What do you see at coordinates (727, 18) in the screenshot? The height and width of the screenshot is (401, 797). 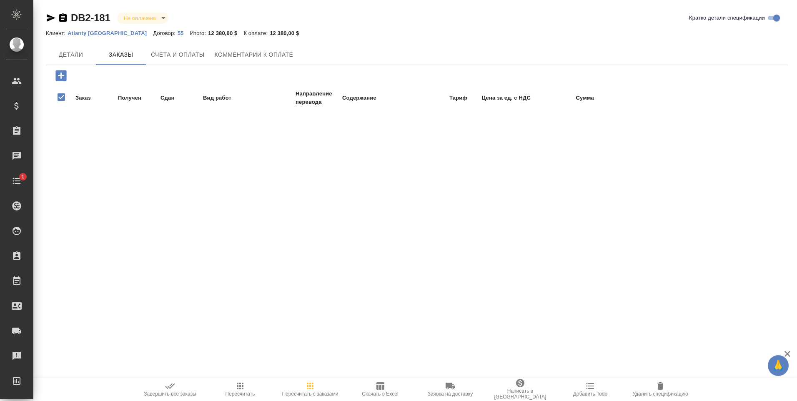 I see `span: Кратко детали спецификации` at bounding box center [727, 18].